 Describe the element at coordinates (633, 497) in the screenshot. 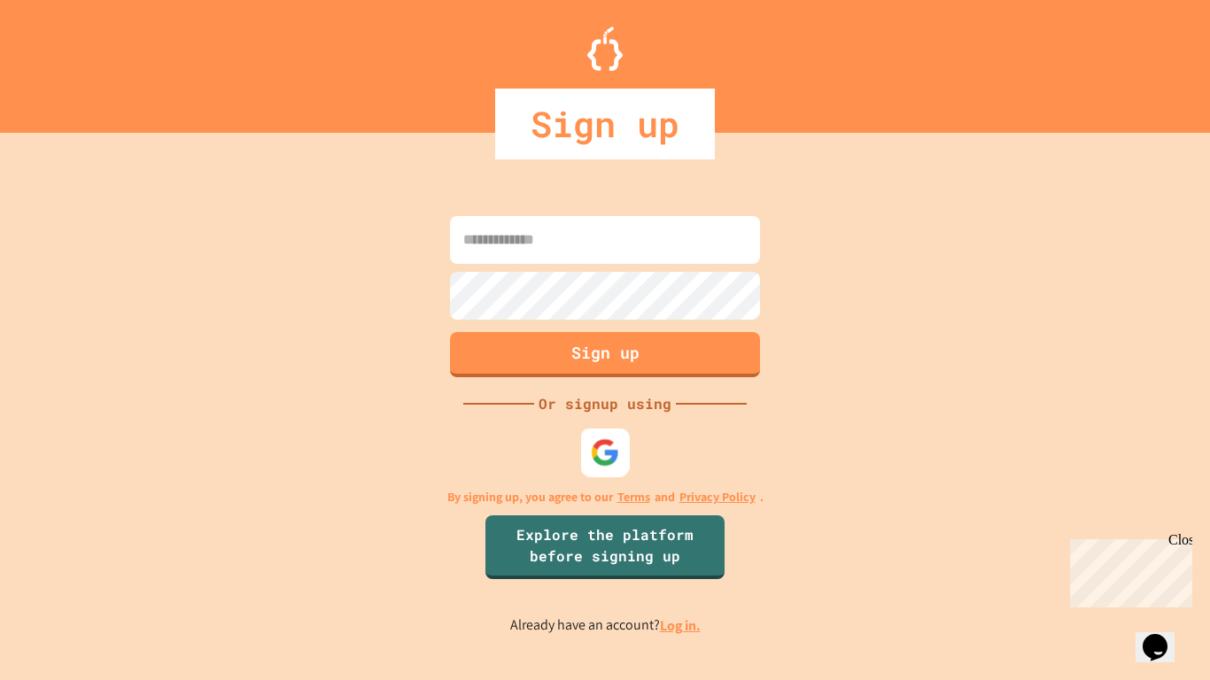

I see `a: Terms` at that location.